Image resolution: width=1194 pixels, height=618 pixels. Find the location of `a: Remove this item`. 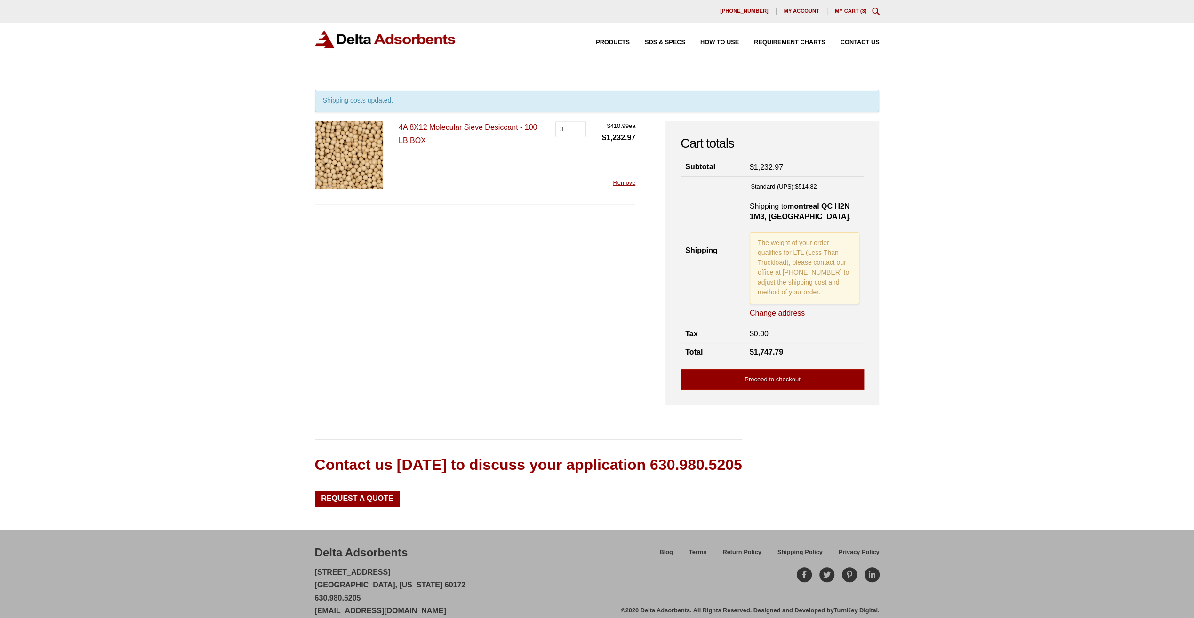

a: Remove this item is located at coordinates (624, 183).